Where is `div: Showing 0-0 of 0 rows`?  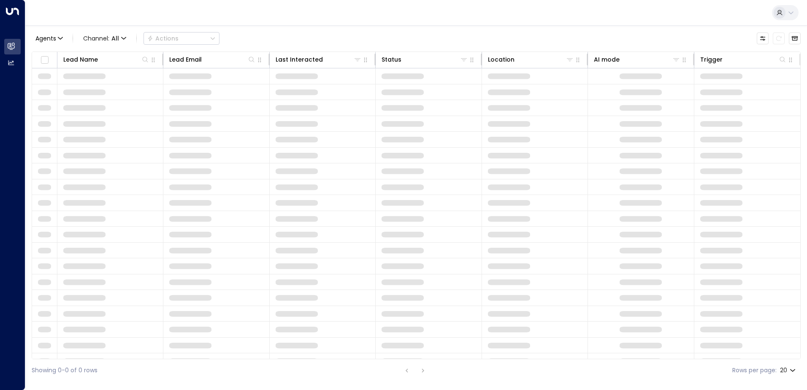
div: Showing 0-0 of 0 rows is located at coordinates (65, 370).